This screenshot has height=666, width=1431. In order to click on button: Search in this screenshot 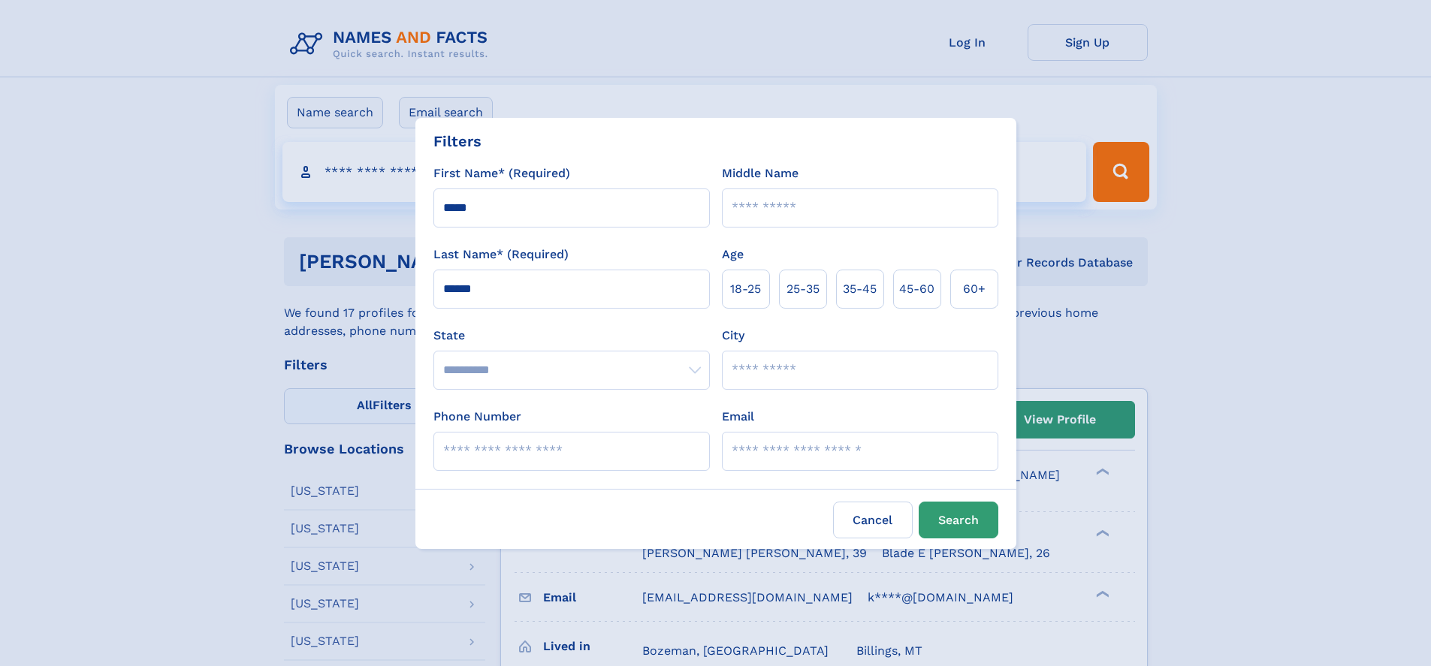, I will do `click(958, 520)`.